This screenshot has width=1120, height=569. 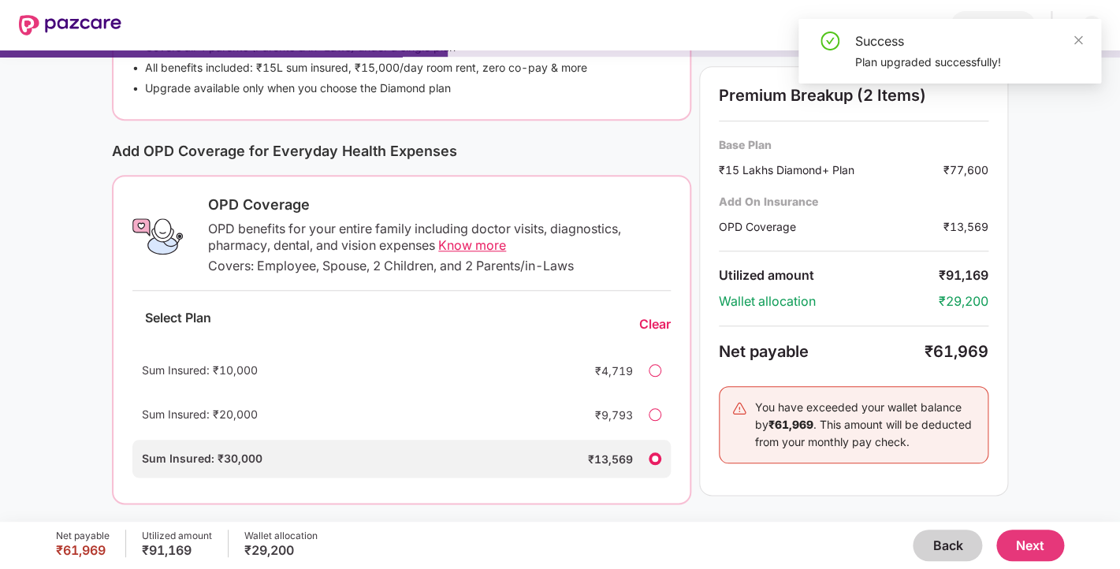 I want to click on div: Select Plan, so click(x=178, y=324).